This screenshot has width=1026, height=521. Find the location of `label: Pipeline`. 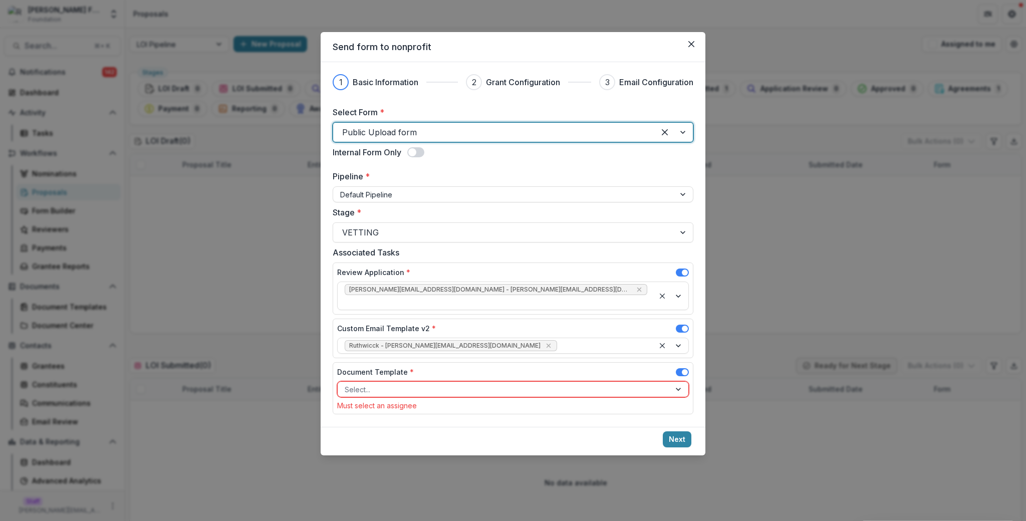

label: Pipeline is located at coordinates (510, 176).